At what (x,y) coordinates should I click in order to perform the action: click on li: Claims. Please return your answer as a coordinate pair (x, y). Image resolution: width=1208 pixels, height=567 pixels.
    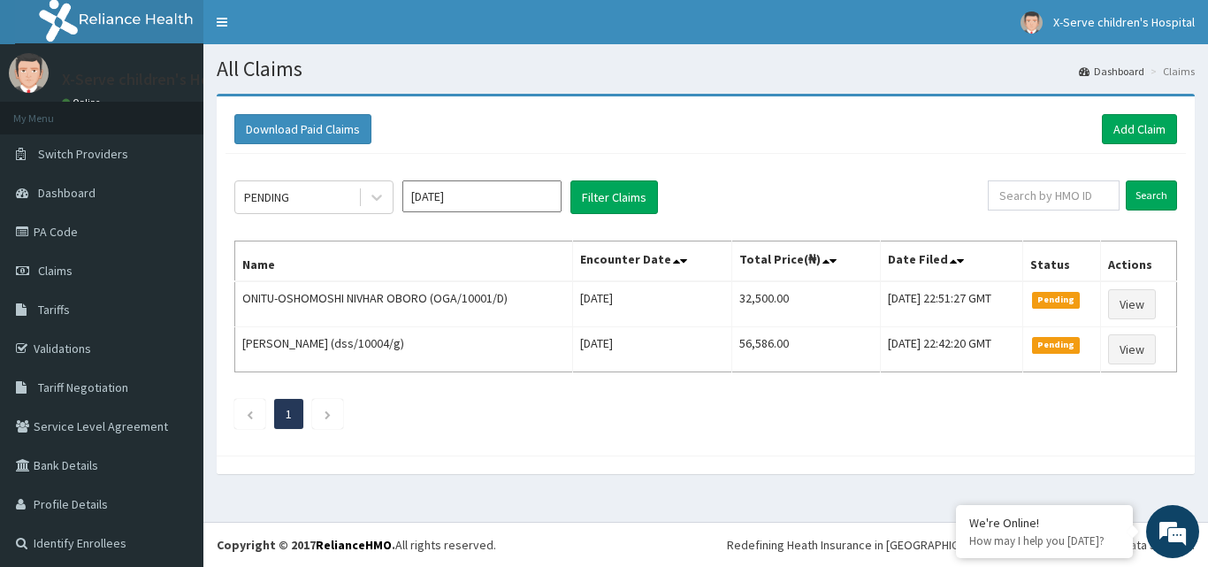
    Looking at the image, I should click on (1170, 71).